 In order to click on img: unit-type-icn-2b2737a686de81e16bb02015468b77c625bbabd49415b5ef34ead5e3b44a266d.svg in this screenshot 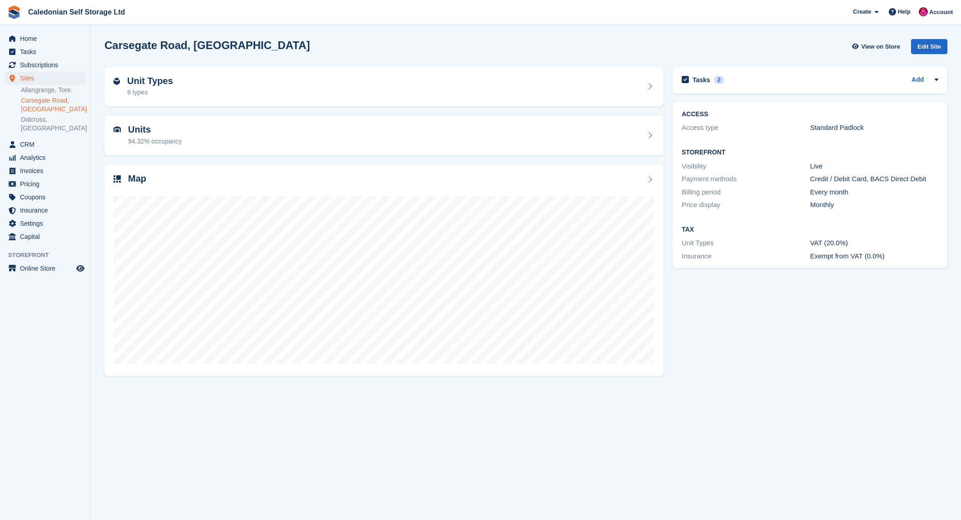, I will do `click(117, 81)`.